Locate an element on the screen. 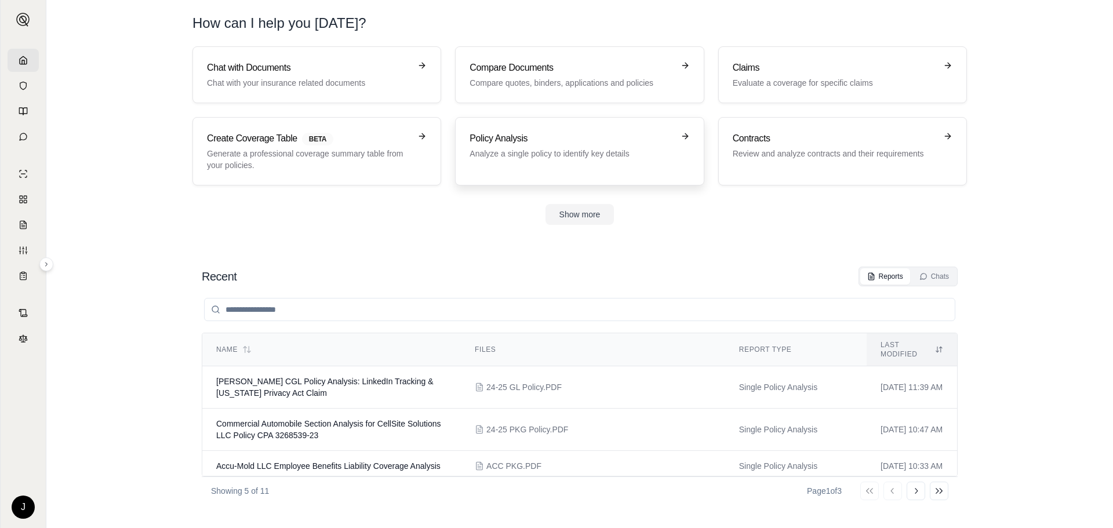  a: Contract Analysis is located at coordinates (23, 313).